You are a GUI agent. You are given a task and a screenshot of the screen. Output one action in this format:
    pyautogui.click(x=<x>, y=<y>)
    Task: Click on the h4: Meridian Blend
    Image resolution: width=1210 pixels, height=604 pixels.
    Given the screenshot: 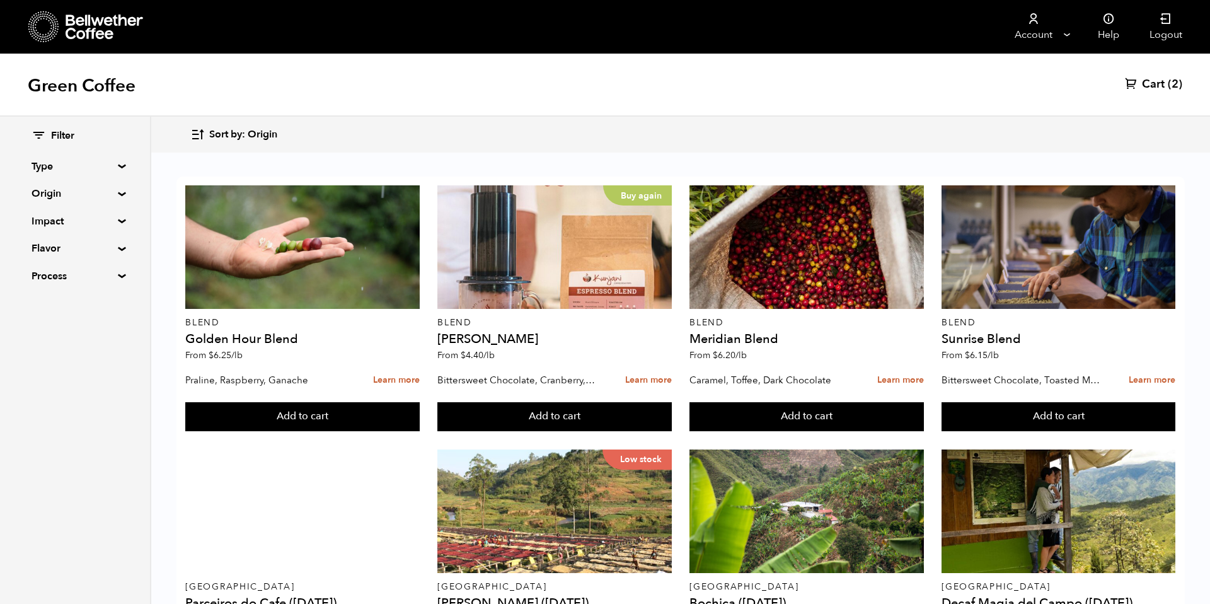 What is the action you would take?
    pyautogui.click(x=806, y=339)
    